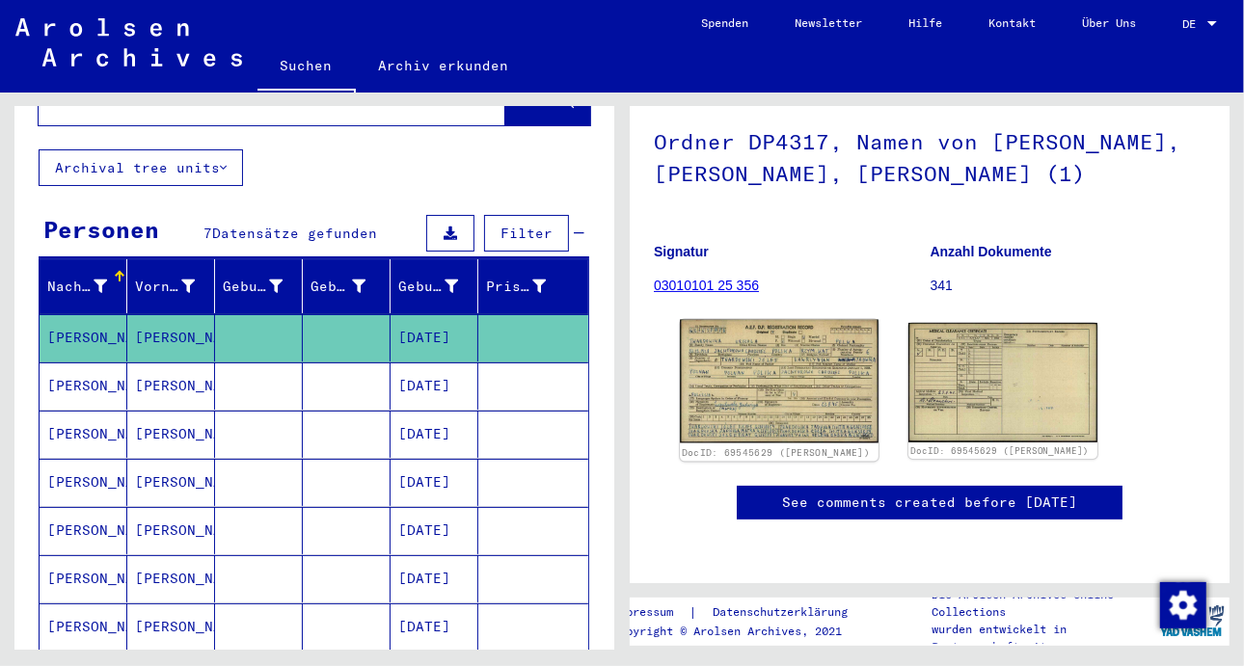 The image size is (1244, 666). Describe the element at coordinates (444, 66) in the screenshot. I see `a: Archiv erkunden` at that location.